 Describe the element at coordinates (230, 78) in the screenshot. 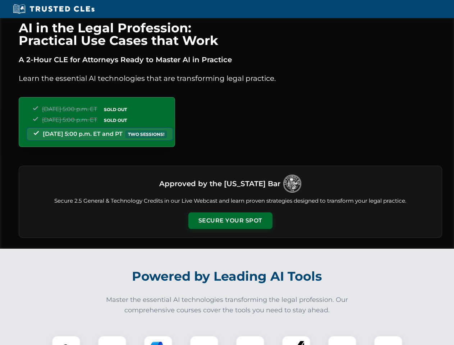

I see `p: Learn the essential AI technologies that are transforming legal practice.` at that location.